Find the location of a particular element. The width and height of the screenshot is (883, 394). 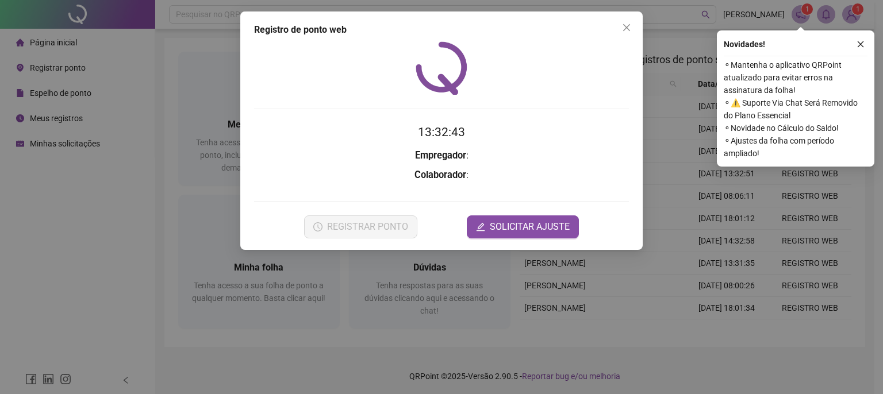

button: REGISTRAR PONTO is located at coordinates (360, 227).